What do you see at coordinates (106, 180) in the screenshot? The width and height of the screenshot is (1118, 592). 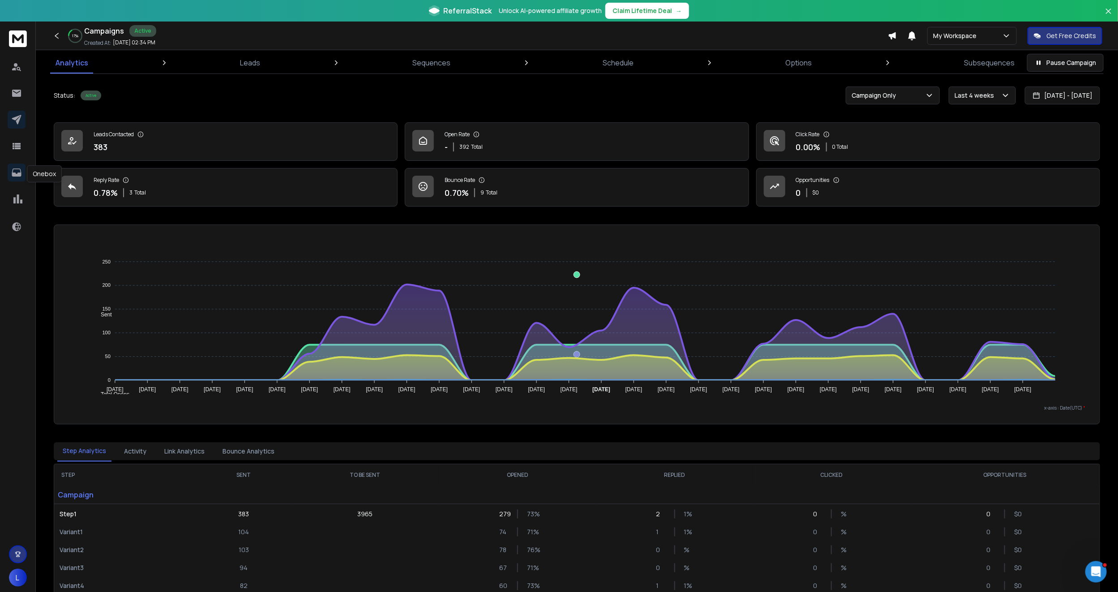 I see `p: Reply Rate` at bounding box center [106, 180].